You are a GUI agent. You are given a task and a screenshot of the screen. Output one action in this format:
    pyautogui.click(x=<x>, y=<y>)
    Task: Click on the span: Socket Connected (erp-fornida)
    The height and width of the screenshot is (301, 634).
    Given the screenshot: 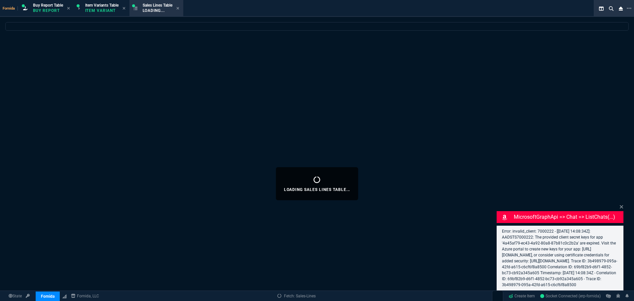 What is the action you would take?
    pyautogui.click(x=570, y=296)
    